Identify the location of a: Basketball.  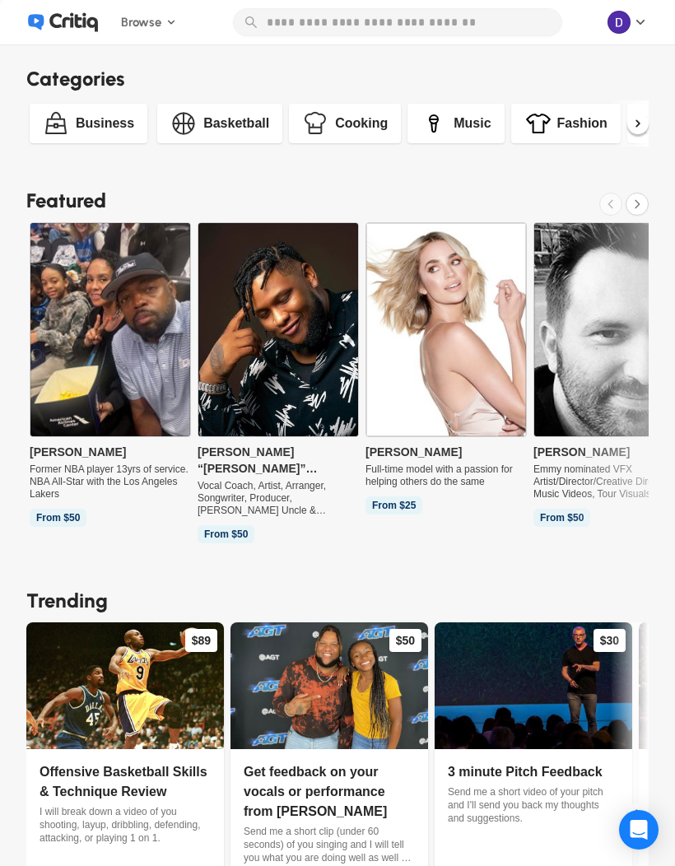
(220, 123).